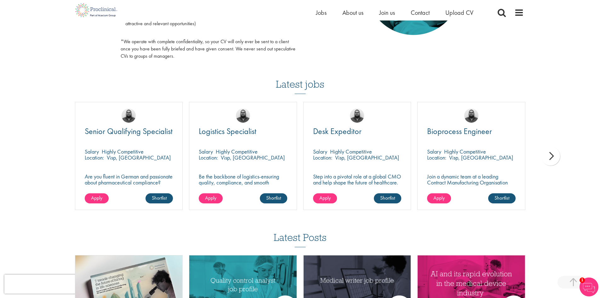 The image size is (600, 298). What do you see at coordinates (243, 182) in the screenshot?
I see `p: Be the backbone of logistics-ensuring quality, compliance, and smooth operations in a dynamic env...` at bounding box center [243, 182].